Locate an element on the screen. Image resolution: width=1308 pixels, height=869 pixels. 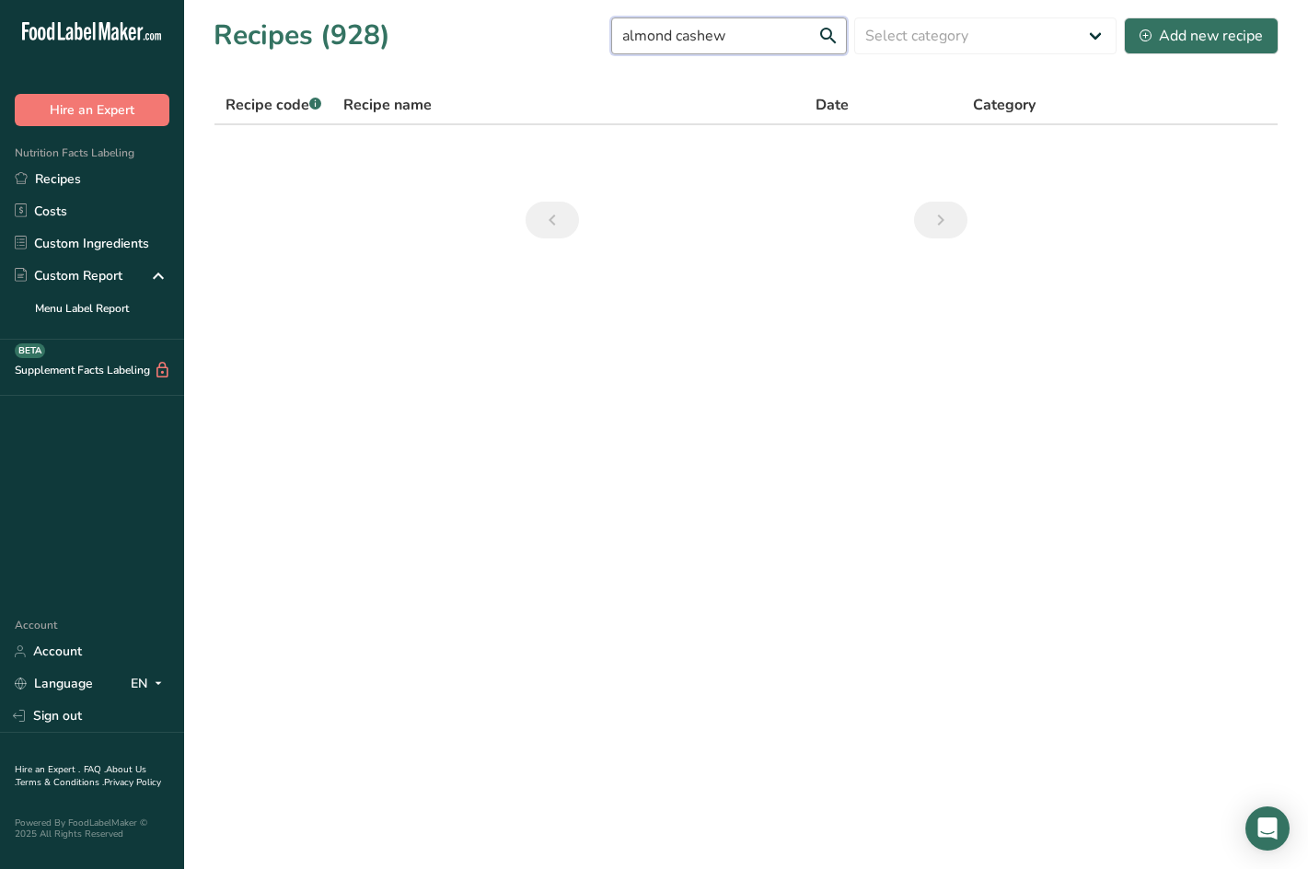
input: Search for recipe is located at coordinates (729, 36).